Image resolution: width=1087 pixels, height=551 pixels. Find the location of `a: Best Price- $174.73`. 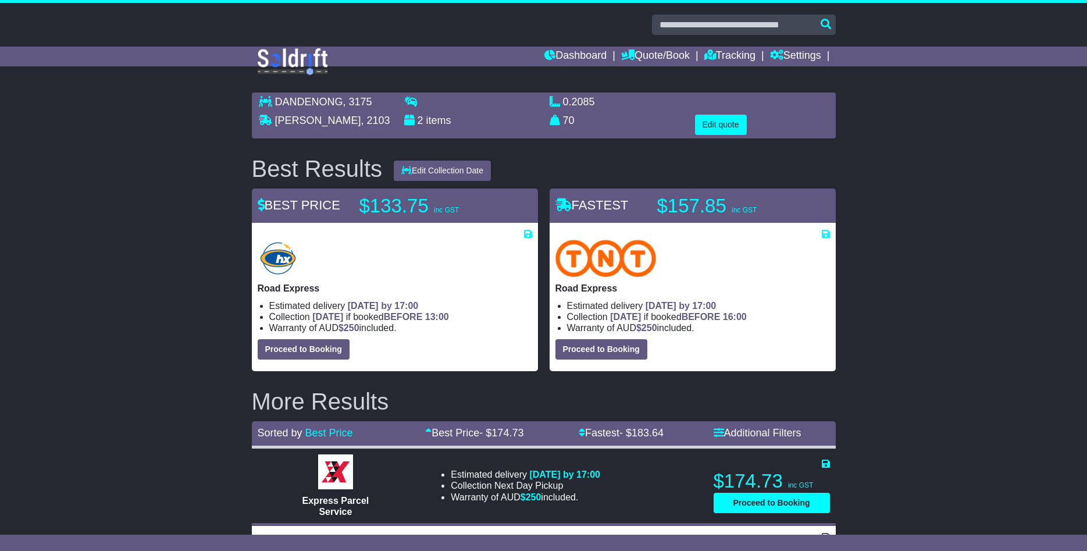

a: Best Price- $174.73 is located at coordinates (474, 433).